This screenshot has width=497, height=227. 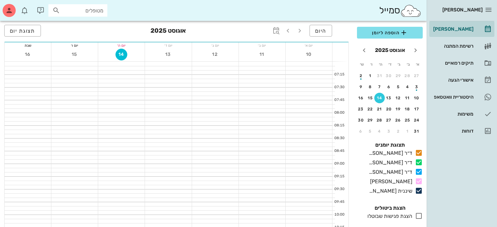 I want to click on div: 08:45, so click(x=339, y=151).